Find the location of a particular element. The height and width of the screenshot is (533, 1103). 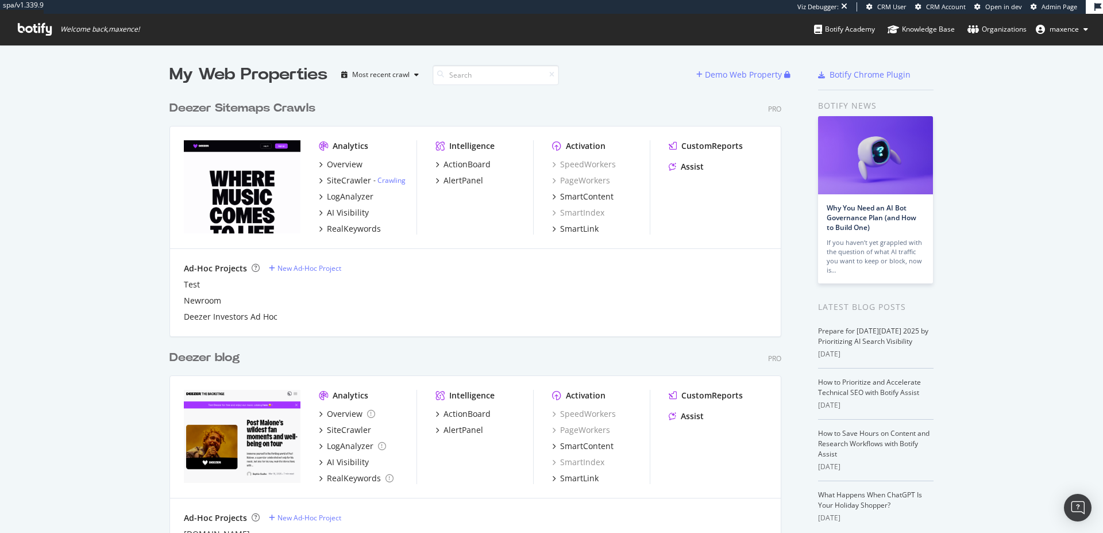

a: SiteCrawler- Crawling is located at coordinates (362, 180).